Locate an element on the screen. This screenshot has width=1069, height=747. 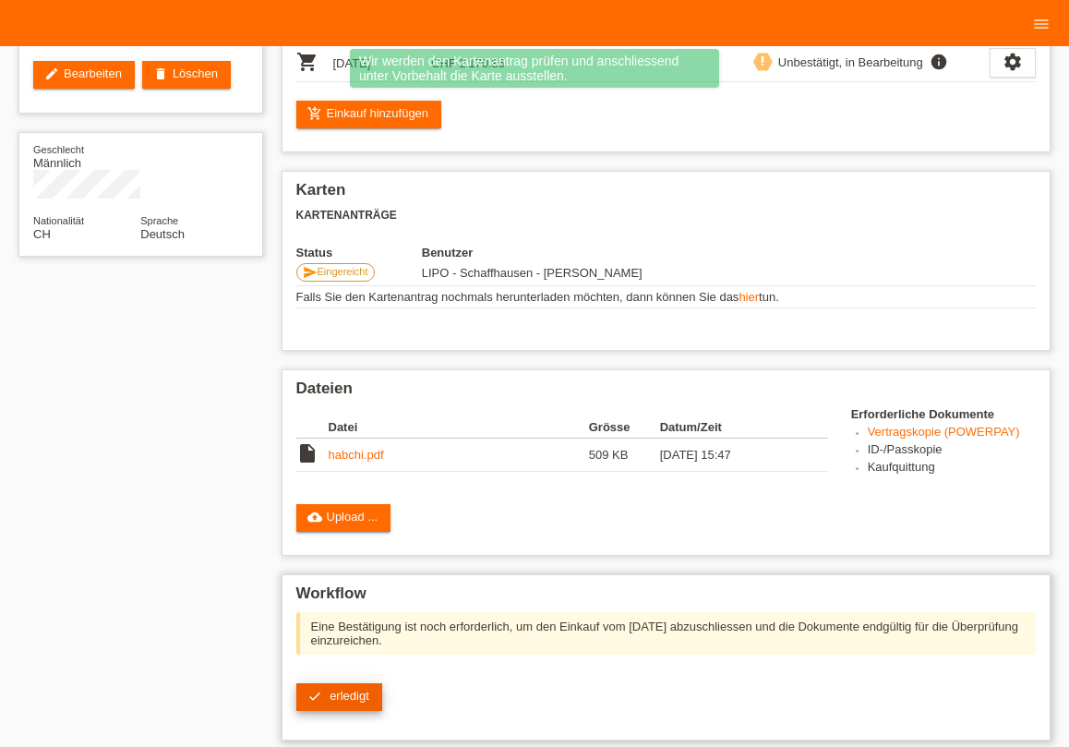
td: 509 KB is located at coordinates (624, 455).